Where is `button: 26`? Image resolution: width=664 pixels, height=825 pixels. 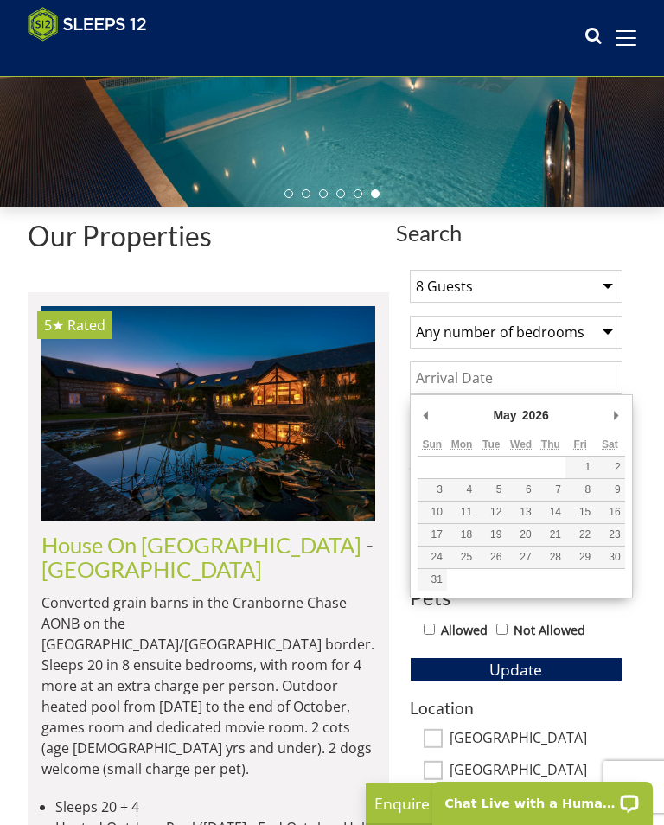 button: 26 is located at coordinates (491, 557).